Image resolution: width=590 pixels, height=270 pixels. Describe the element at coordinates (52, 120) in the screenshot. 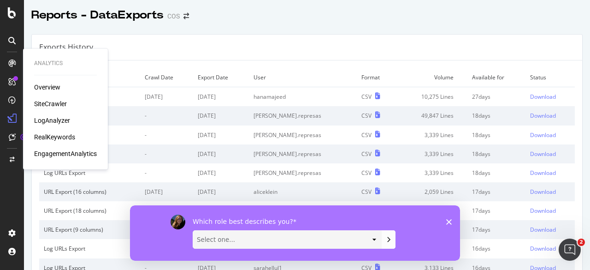

I see `a: LogAnalyzer` at that location.